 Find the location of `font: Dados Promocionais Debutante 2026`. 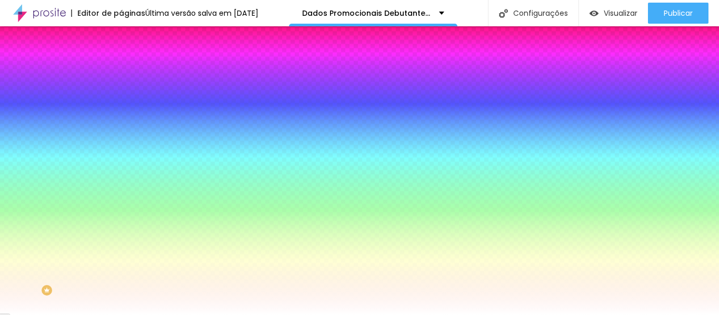

font: Dados Promocionais Debutante 2026 is located at coordinates (374, 13).